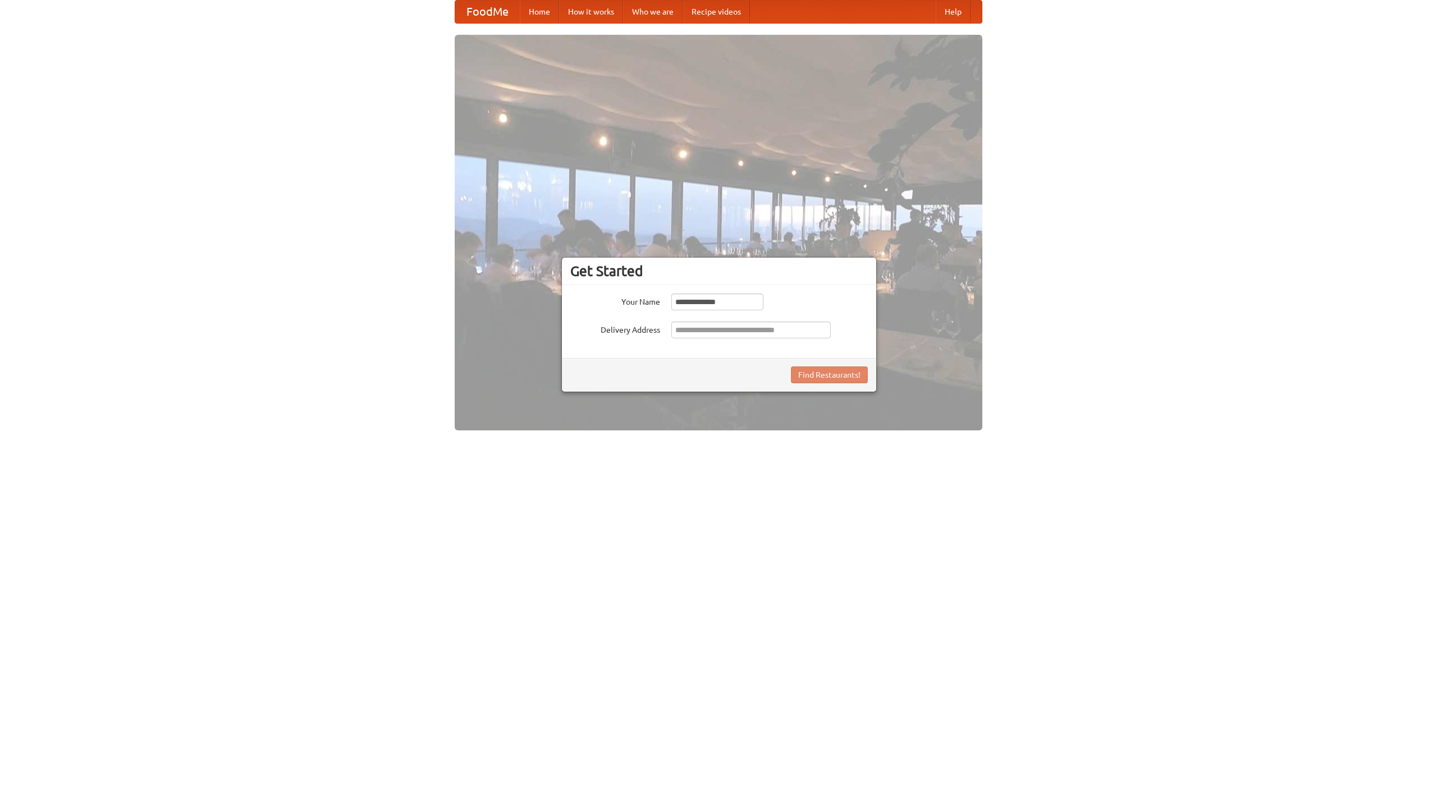 This screenshot has height=794, width=1437. Describe the element at coordinates (615, 328) in the screenshot. I see `label: Delivery Address` at that location.